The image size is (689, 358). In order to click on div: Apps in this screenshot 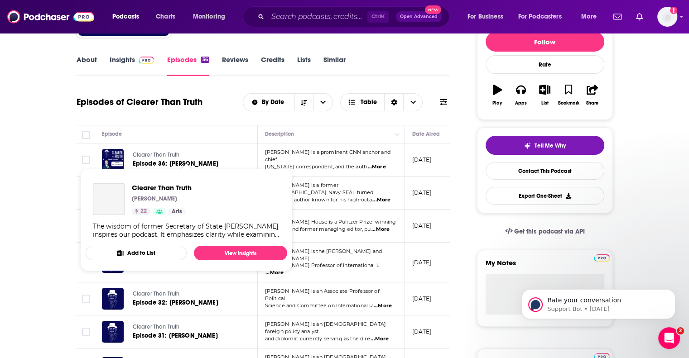, I will do `click(521, 103)`.